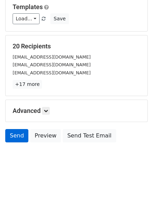 The image size is (153, 202). I want to click on button: Save, so click(60, 19).